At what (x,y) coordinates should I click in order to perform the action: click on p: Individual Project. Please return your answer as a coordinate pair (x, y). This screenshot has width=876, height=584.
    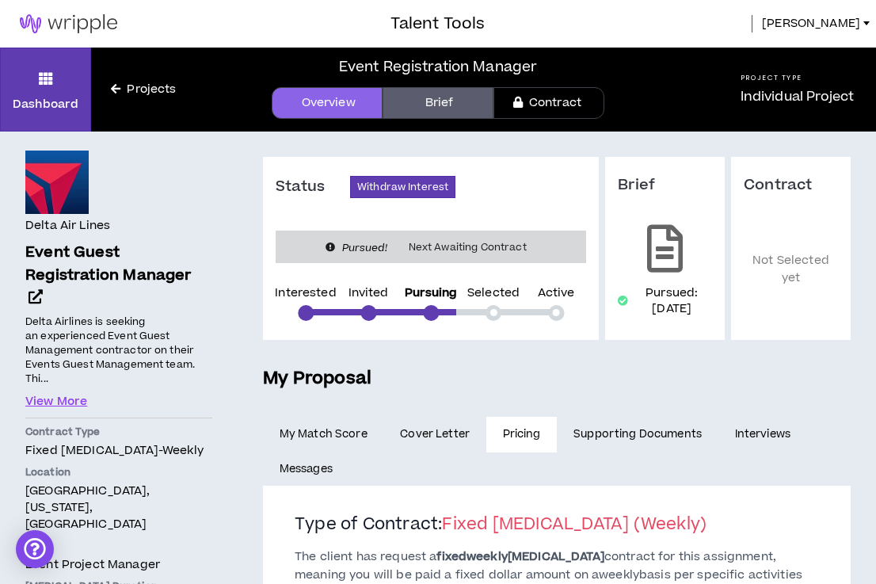
    Looking at the image, I should click on (798, 97).